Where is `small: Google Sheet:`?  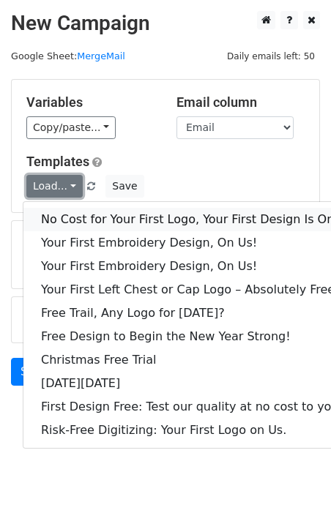
small: Google Sheet: is located at coordinates (68, 56).